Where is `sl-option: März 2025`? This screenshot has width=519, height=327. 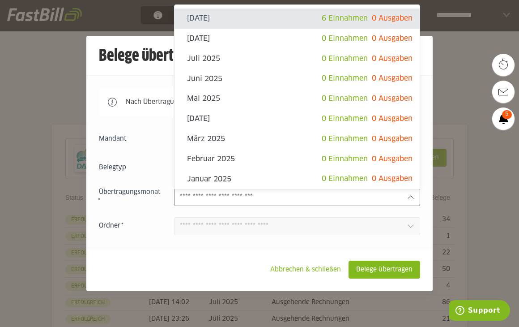 sl-option: März 2025 is located at coordinates (297, 139).